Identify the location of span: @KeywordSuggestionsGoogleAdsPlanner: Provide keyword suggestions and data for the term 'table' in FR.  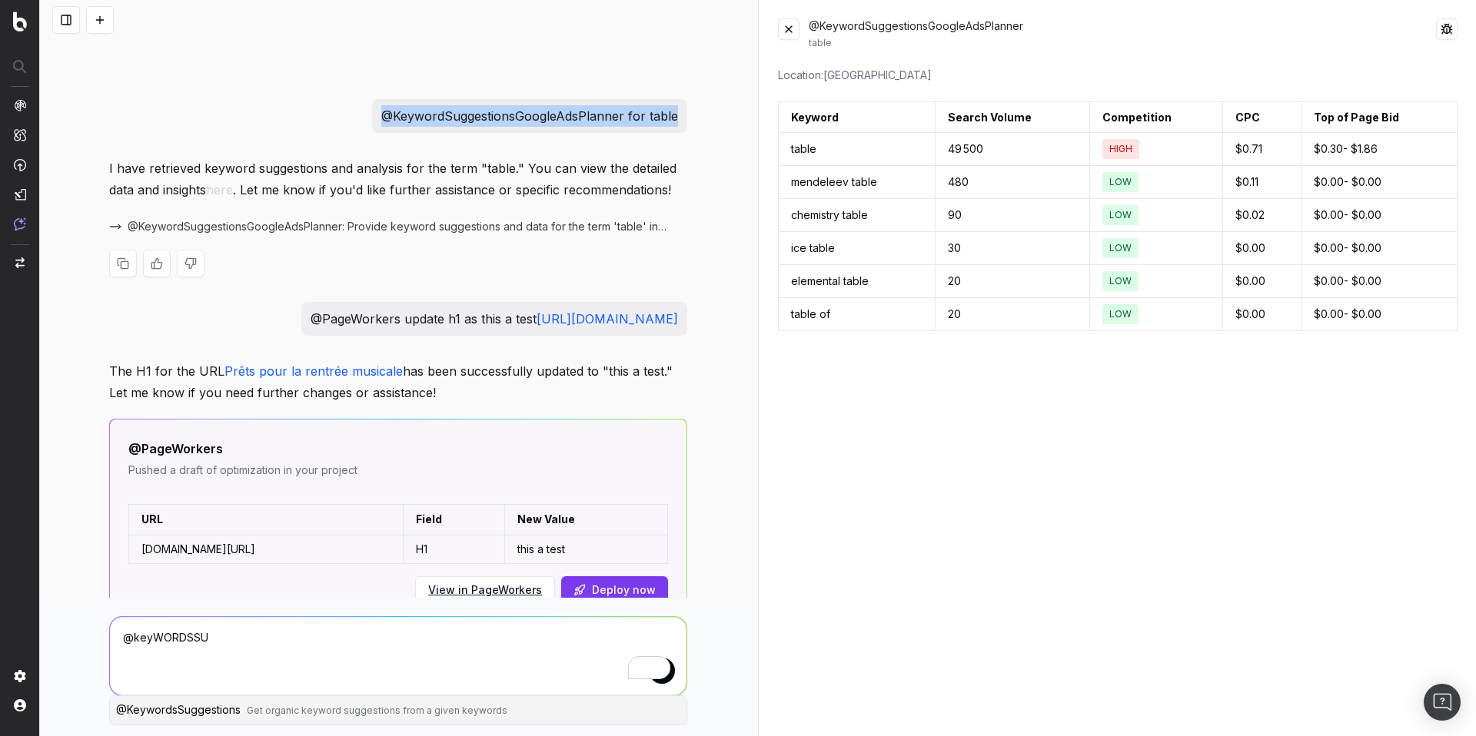
(398, 227).